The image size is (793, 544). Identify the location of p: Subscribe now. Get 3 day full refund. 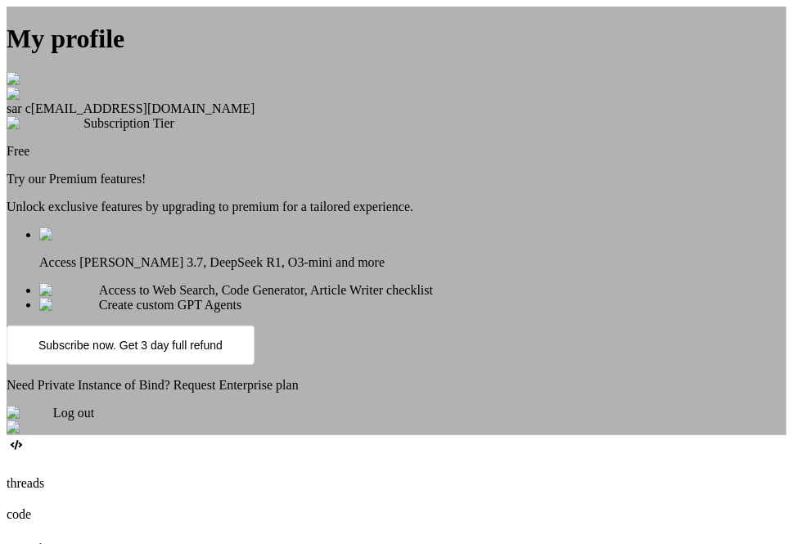
(130, 345).